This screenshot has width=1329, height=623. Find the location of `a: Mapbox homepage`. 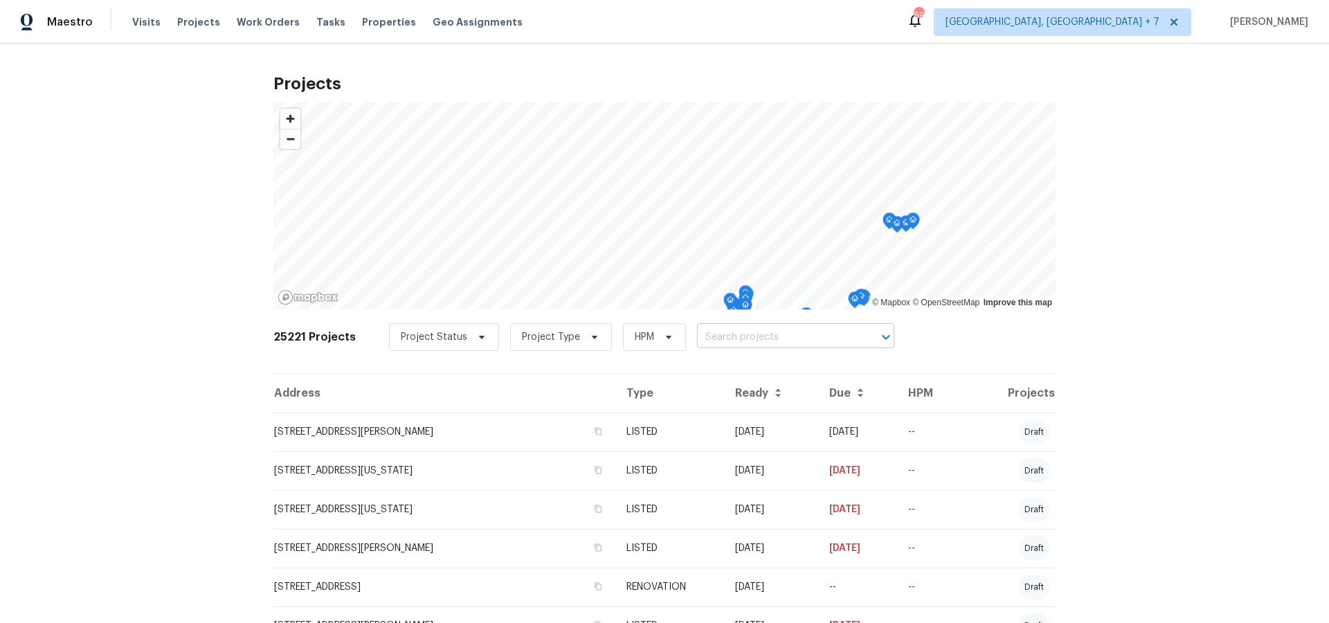

a: Mapbox homepage is located at coordinates (308, 297).